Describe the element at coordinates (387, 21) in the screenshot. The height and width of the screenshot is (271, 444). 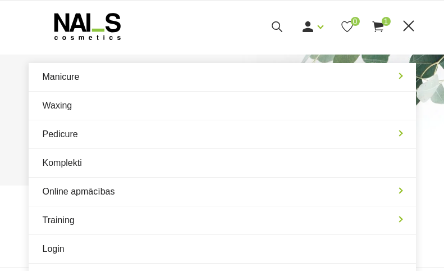
I see `span: 1` at that location.